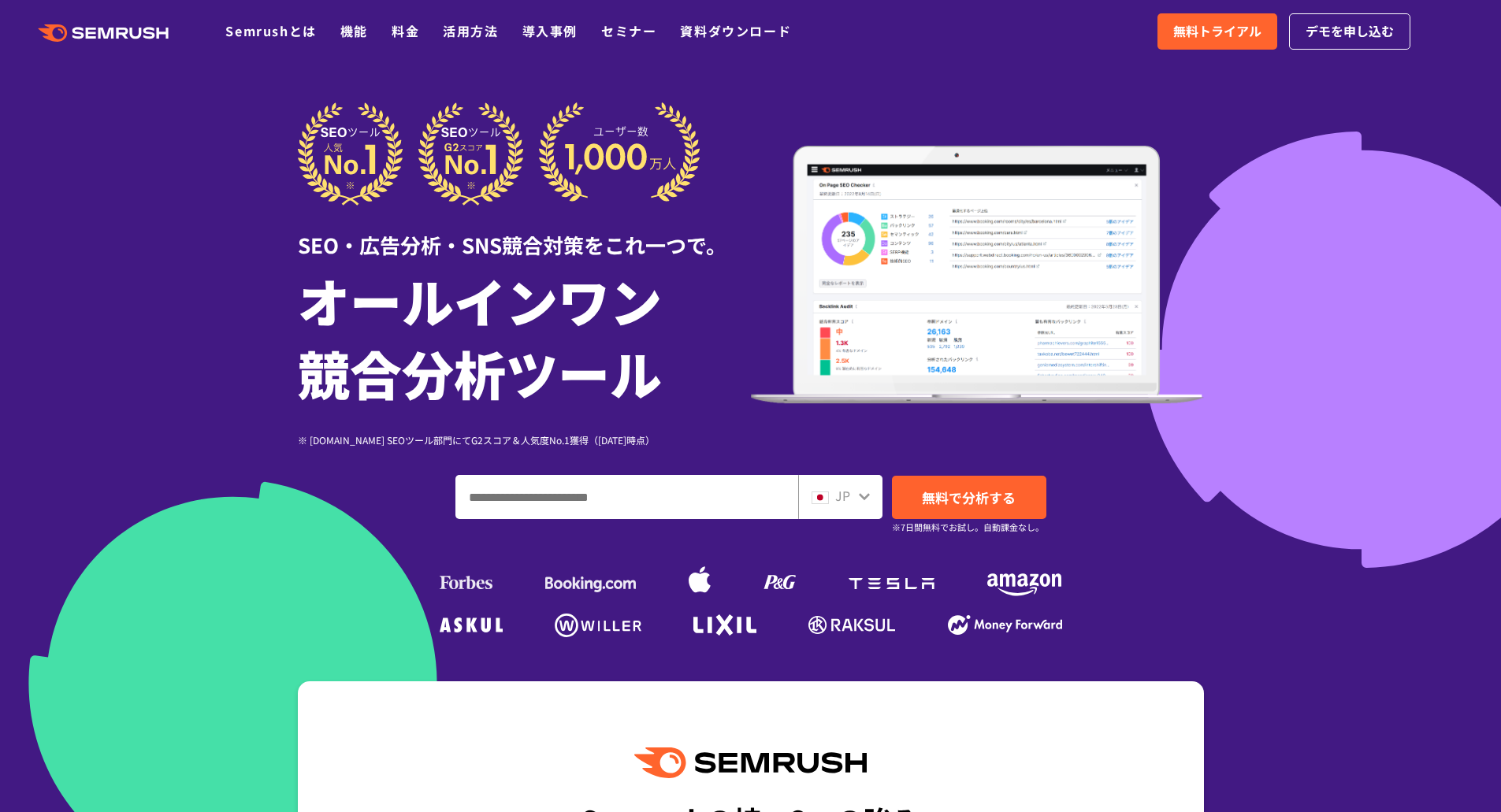  I want to click on a: 活用方法, so click(470, 31).